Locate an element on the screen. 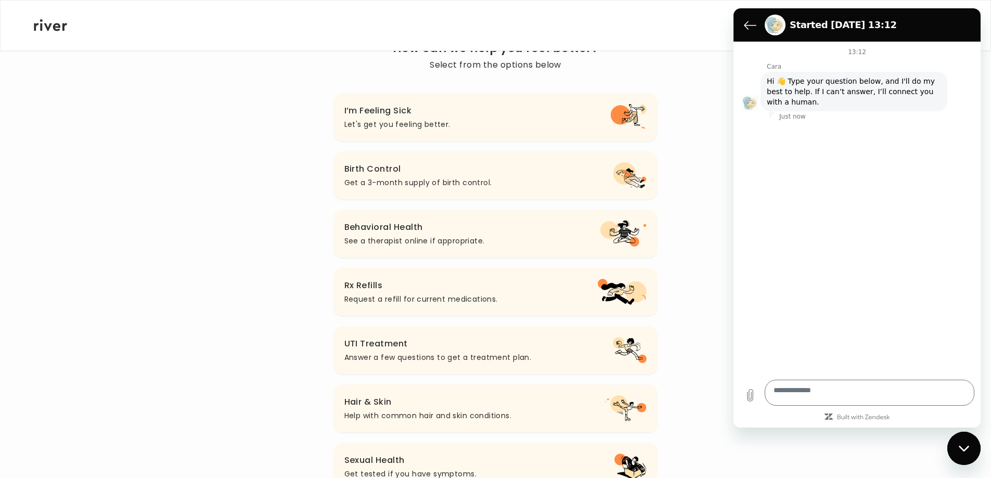  h3: Birth Control is located at coordinates (418, 169).